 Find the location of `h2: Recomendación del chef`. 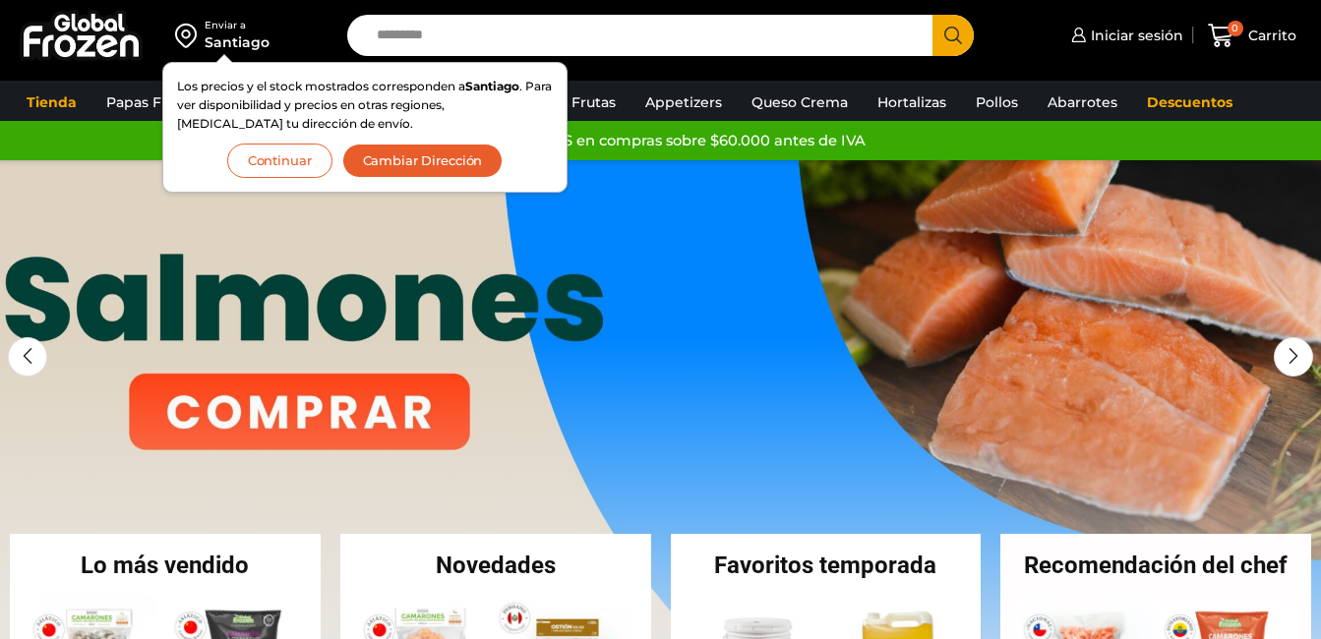

h2: Recomendación del chef is located at coordinates (1155, 565).